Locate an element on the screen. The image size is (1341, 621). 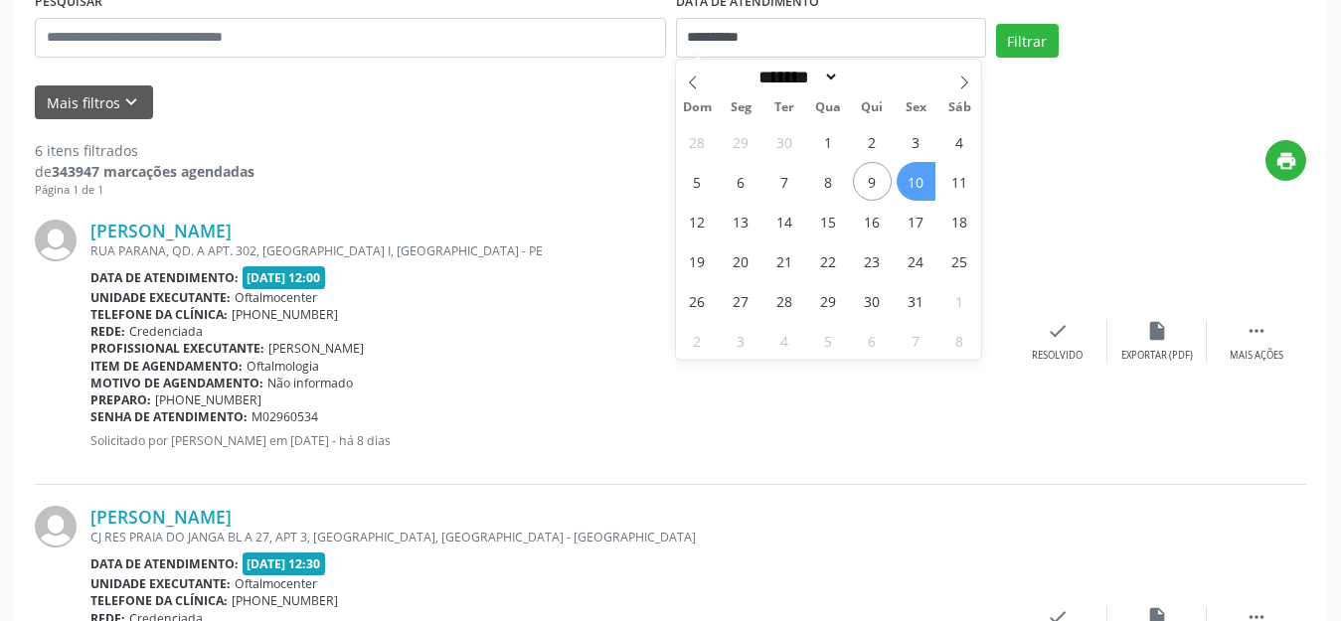
button: Filtrar is located at coordinates (1027, 41).